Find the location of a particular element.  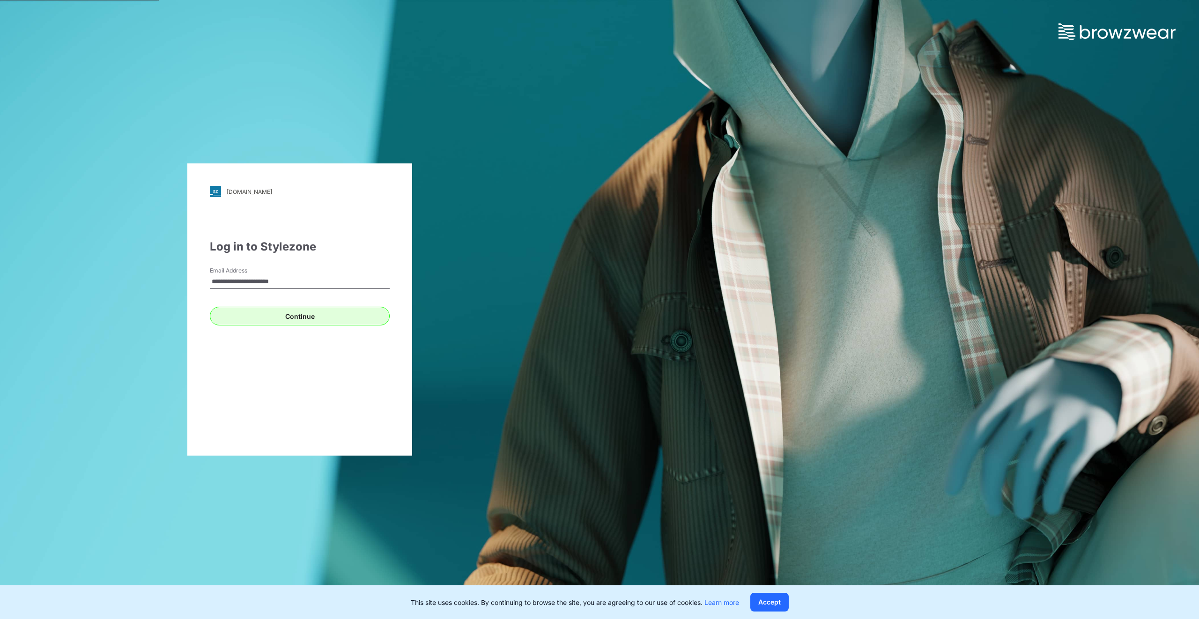

div: Log in to Stylezone is located at coordinates (300, 247).